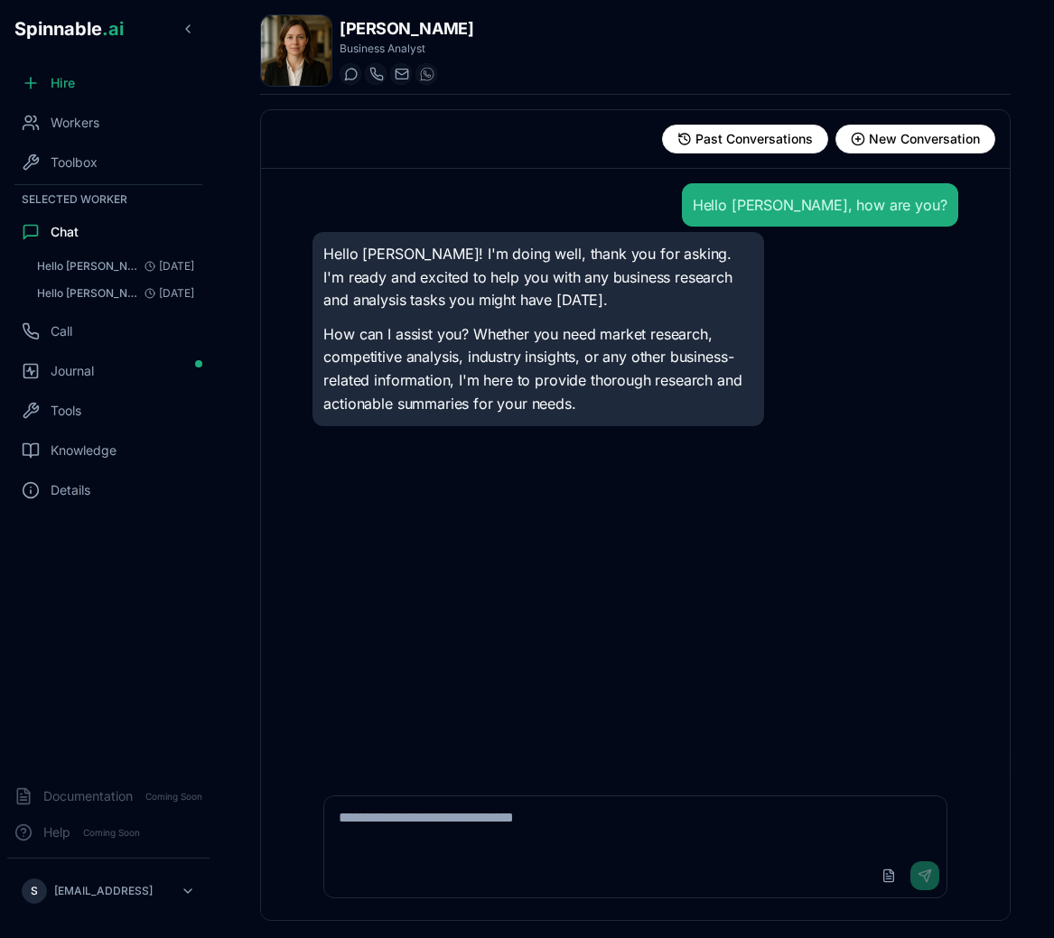  I want to click on span: Details, so click(70, 490).